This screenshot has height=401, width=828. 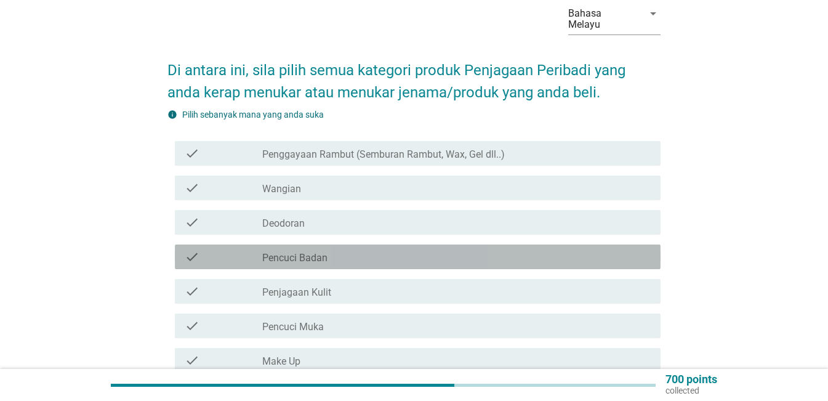 What do you see at coordinates (253, 115) in the screenshot?
I see `label: Pilih sebanyak mana yang anda suka` at bounding box center [253, 115].